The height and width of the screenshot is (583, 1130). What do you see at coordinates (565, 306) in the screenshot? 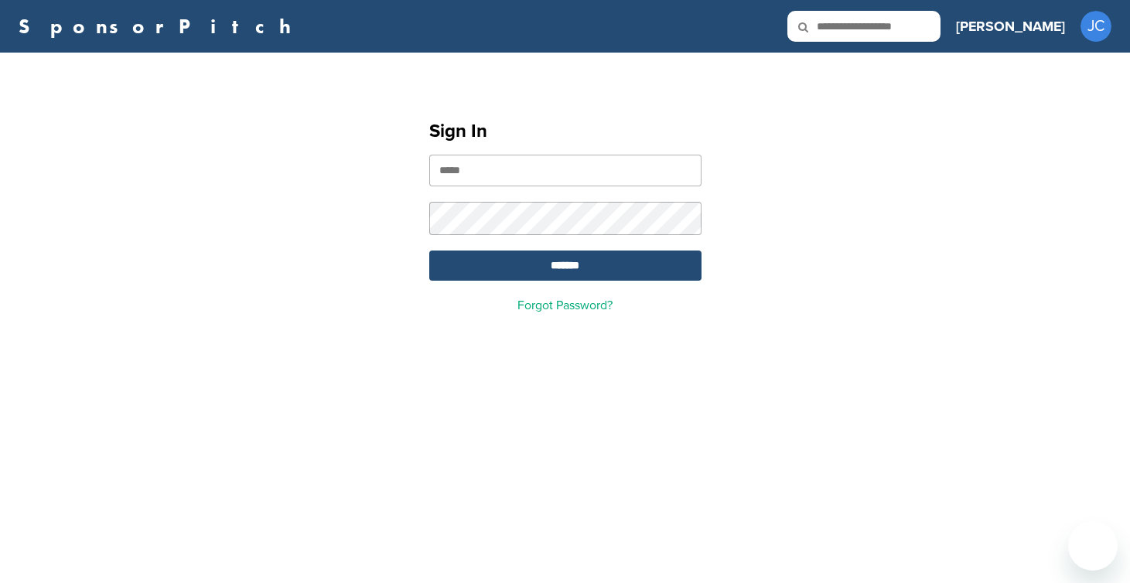
I see `a: Forgot Password?` at bounding box center [565, 306].